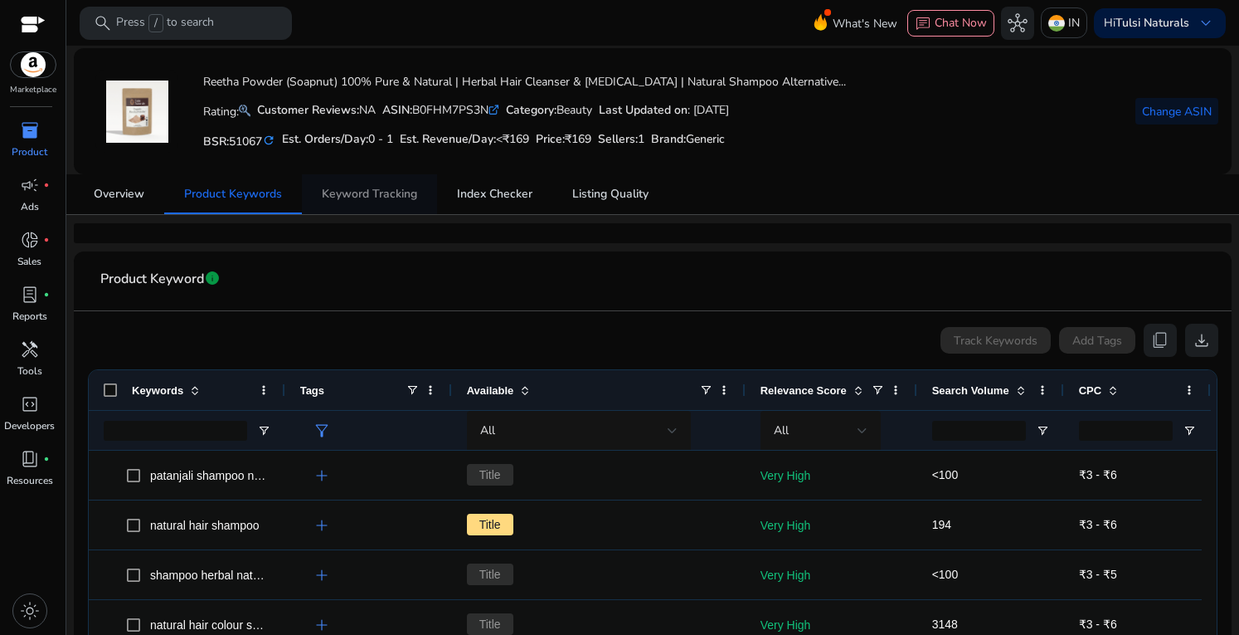 The image size is (1239, 635). What do you see at coordinates (165, 23) in the screenshot?
I see `p: Press to search` at bounding box center [165, 23].